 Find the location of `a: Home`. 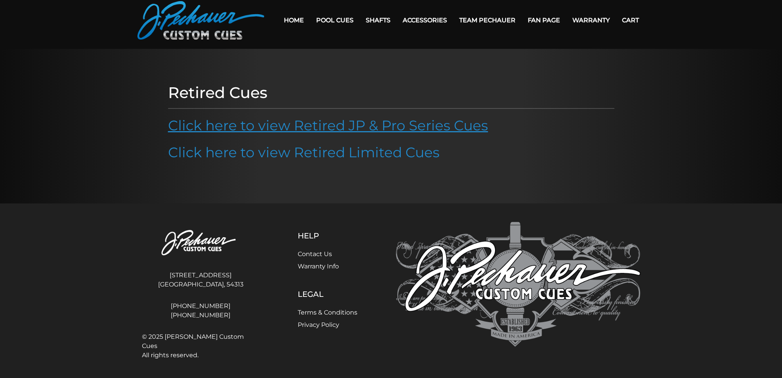

a: Home is located at coordinates (294, 20).